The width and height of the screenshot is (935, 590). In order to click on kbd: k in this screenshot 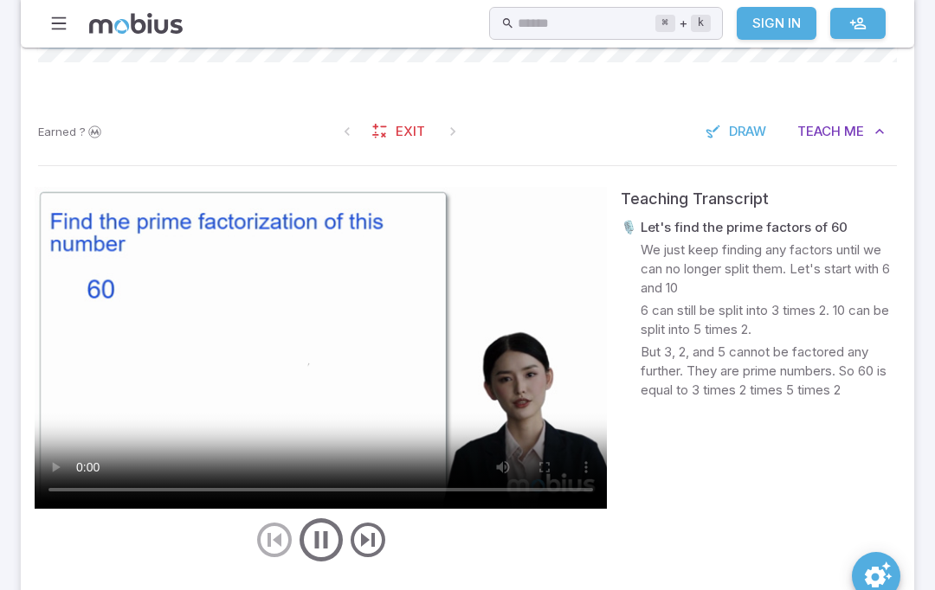, I will do `click(700, 23)`.